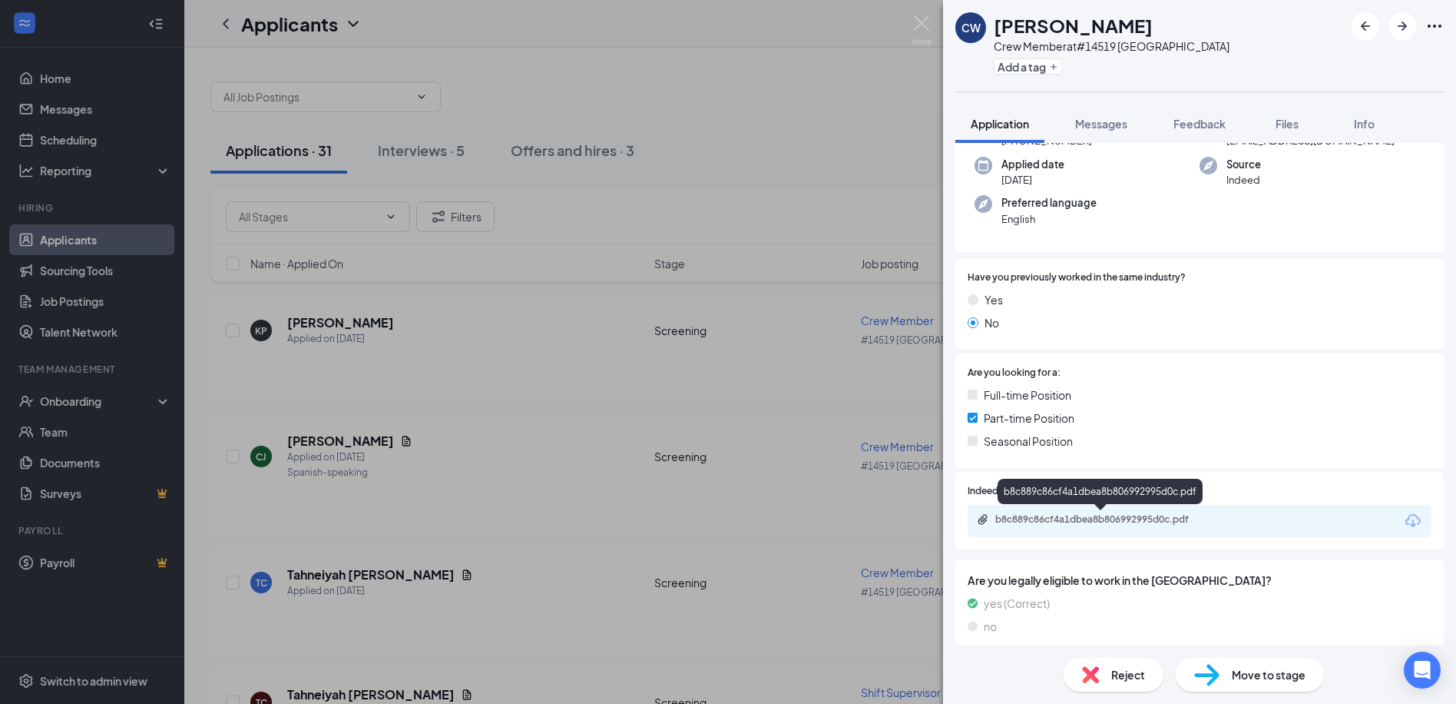 The height and width of the screenshot is (704, 1456). I want to click on span: Seasonal Position, so click(1029, 441).